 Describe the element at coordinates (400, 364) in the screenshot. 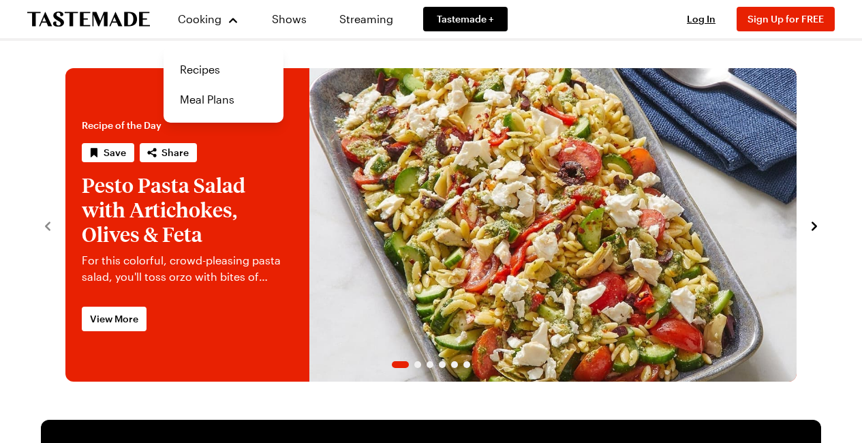

I see `span: Go to slide 1` at that location.